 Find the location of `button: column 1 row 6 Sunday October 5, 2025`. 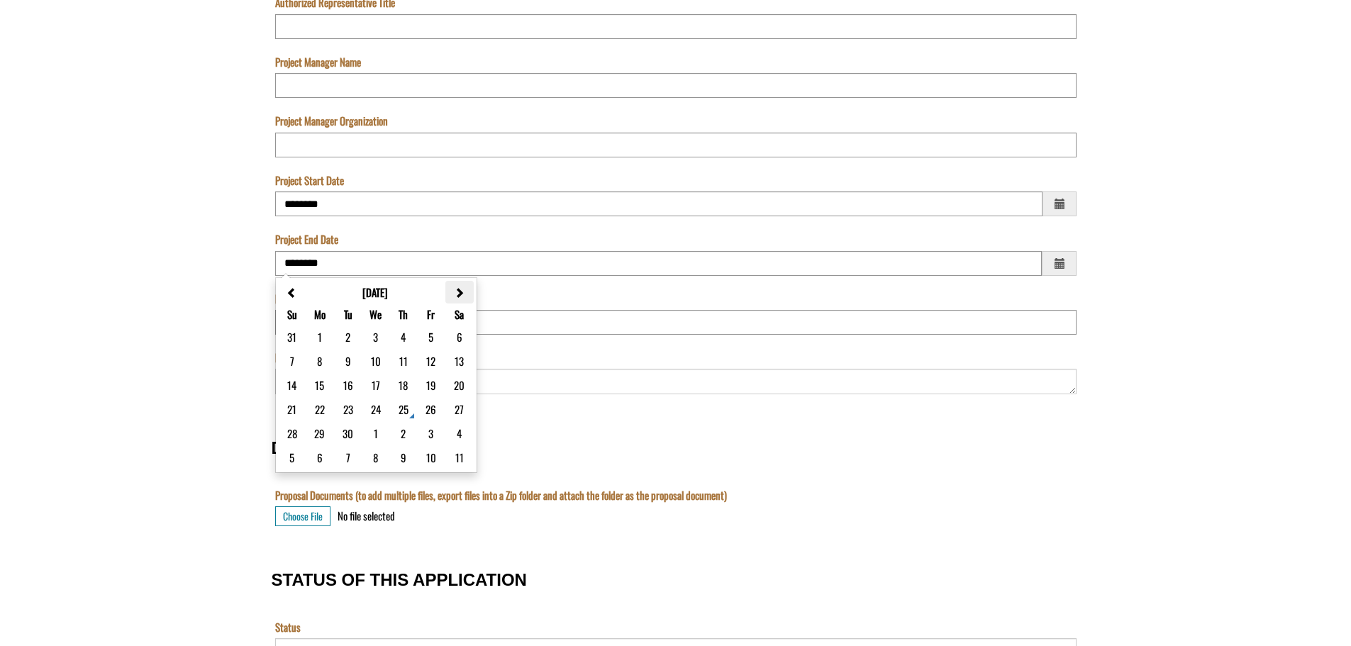

button: column 1 row 6 Sunday October 5, 2025 is located at coordinates (291, 457).